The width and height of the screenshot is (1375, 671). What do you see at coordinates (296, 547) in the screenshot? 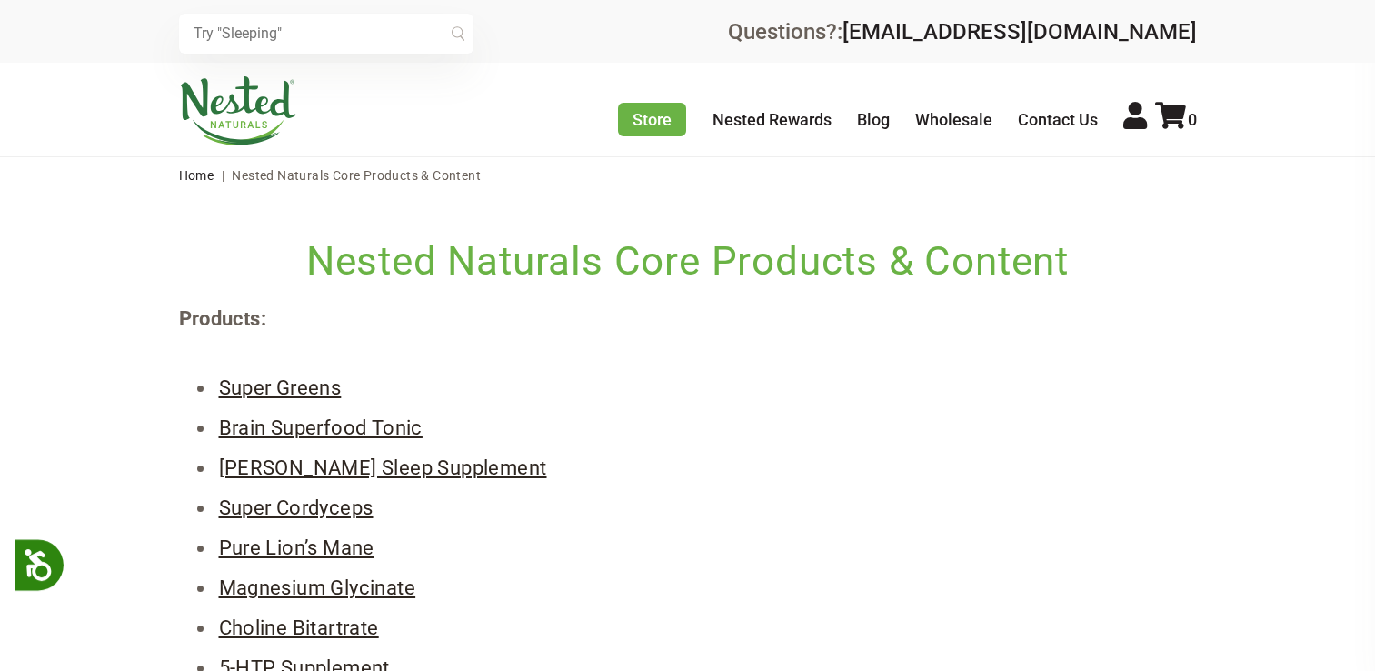
I see `a: Pure Lion’s Mane` at bounding box center [296, 547].